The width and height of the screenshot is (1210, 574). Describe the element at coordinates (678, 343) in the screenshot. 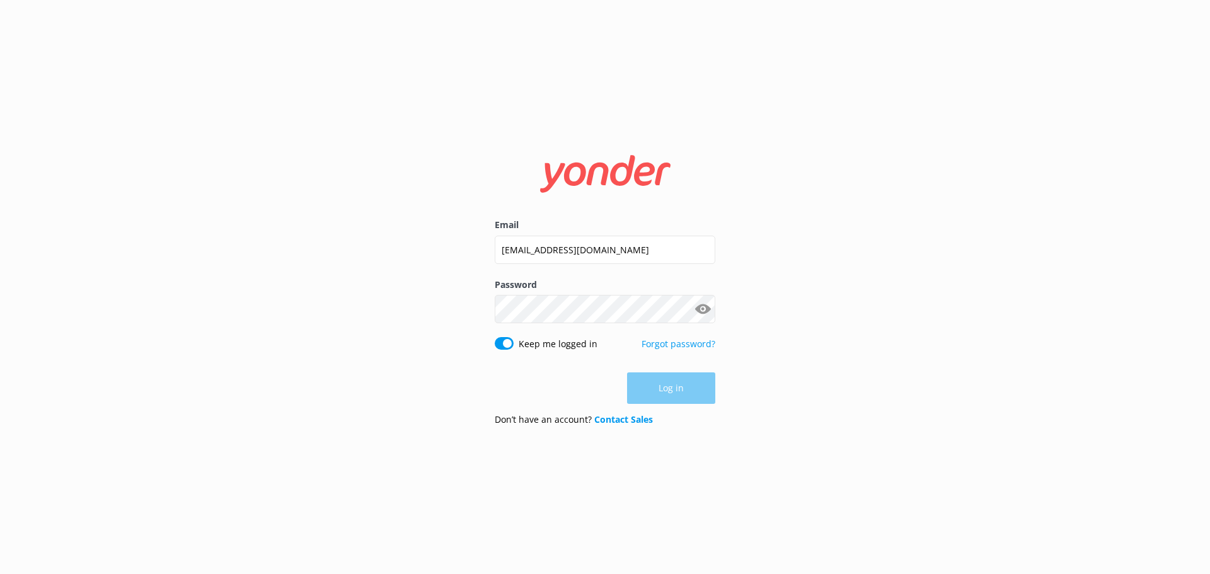

I see `a: Forgot password?` at that location.